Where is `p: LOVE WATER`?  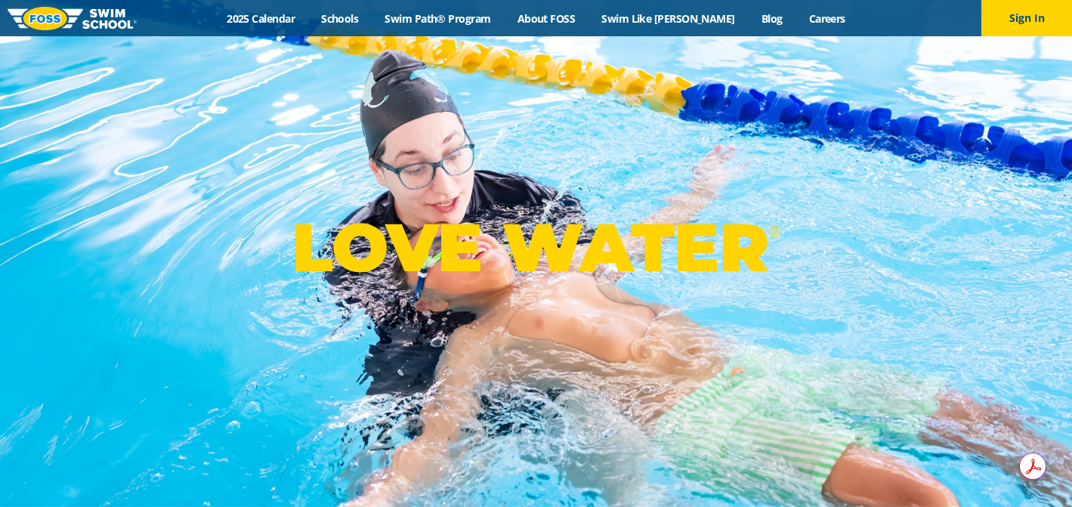
p: LOVE WATER is located at coordinates (536, 247).